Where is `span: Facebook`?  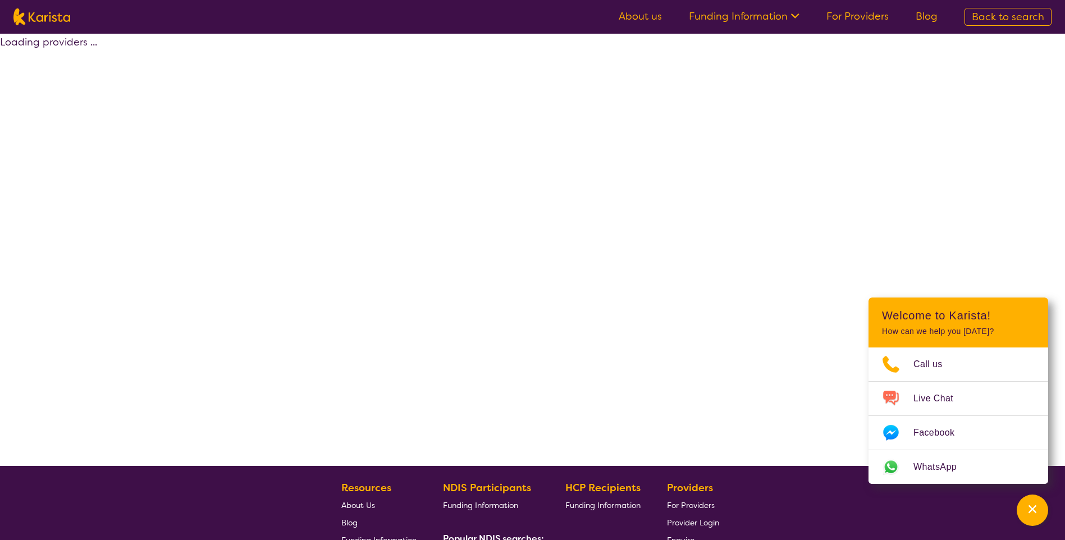
span: Facebook is located at coordinates (941, 433).